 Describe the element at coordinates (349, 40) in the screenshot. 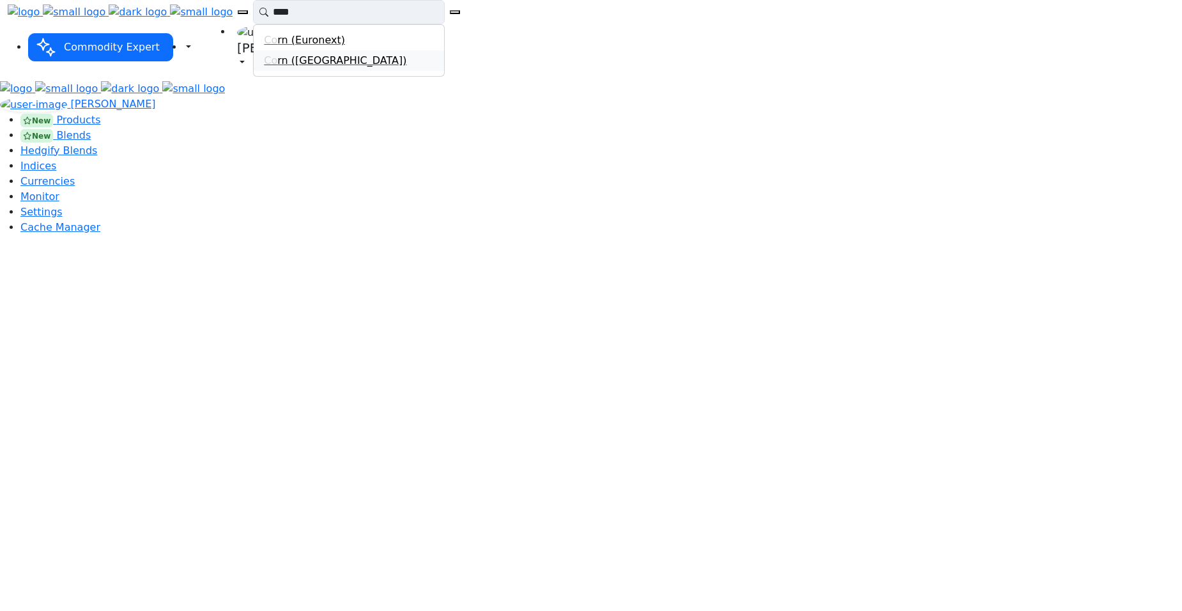

I see `a: Co rn (Euronext)` at that location.